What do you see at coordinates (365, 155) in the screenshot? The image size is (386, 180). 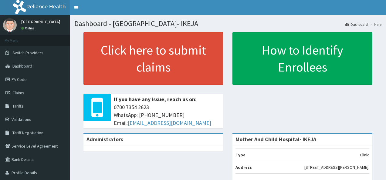 I see `p: Clinic` at bounding box center [365, 155].